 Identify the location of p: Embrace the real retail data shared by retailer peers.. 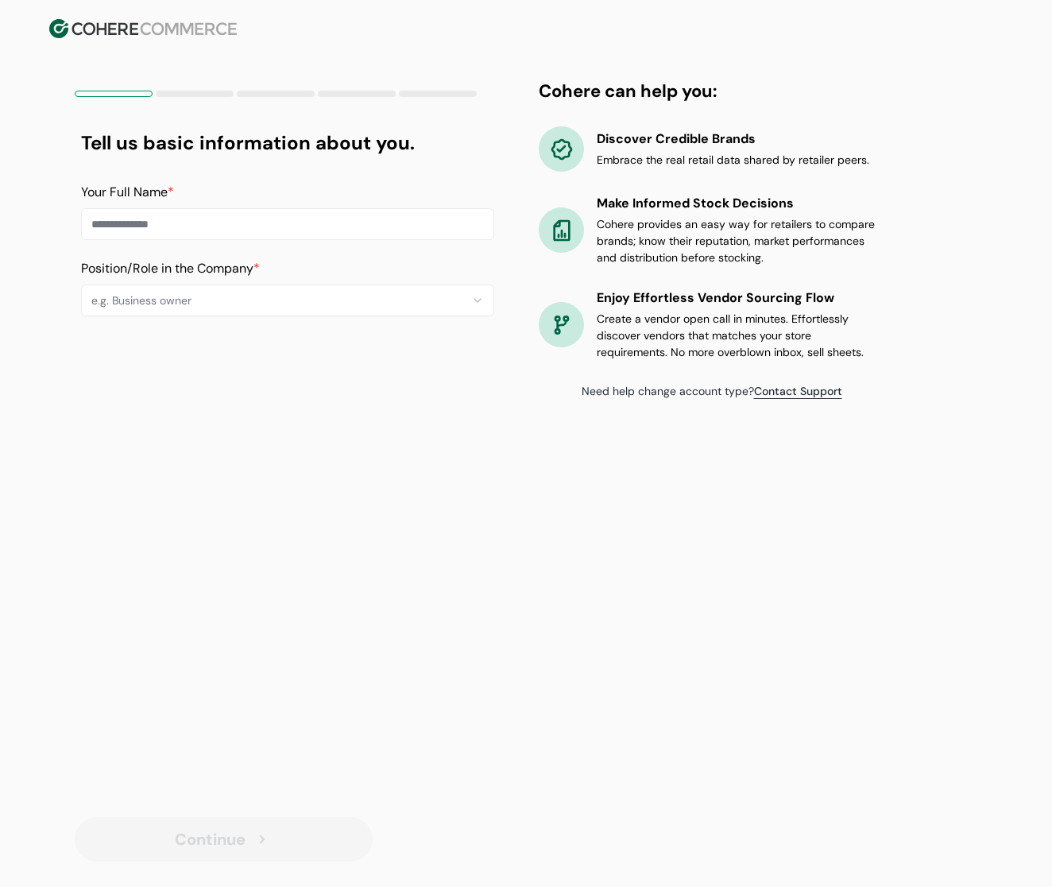
(733, 160).